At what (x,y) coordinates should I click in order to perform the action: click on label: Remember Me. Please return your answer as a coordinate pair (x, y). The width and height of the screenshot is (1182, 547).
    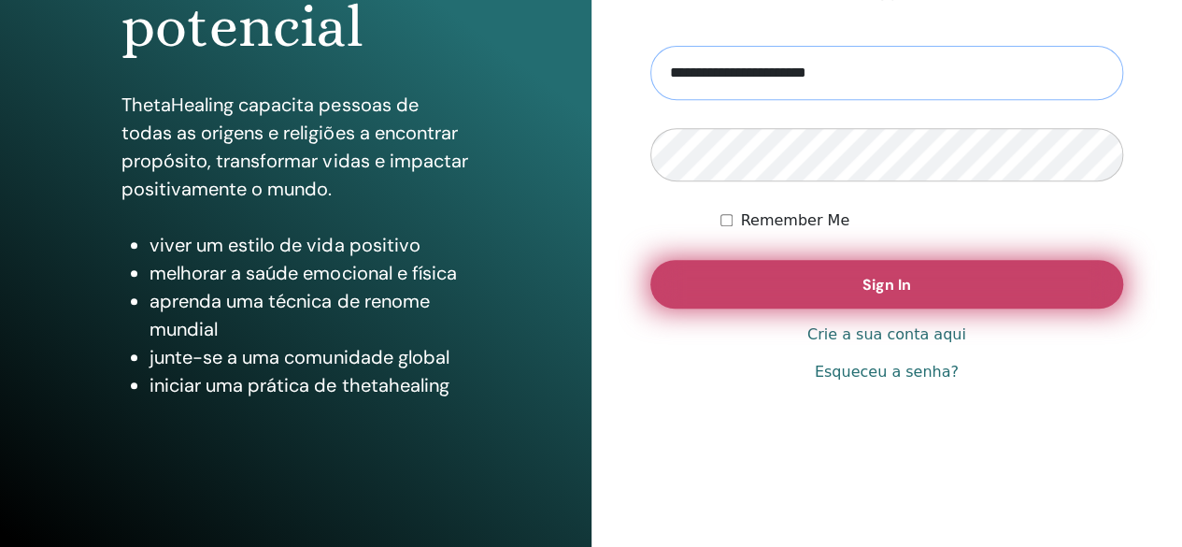
    Looking at the image, I should click on (794, 221).